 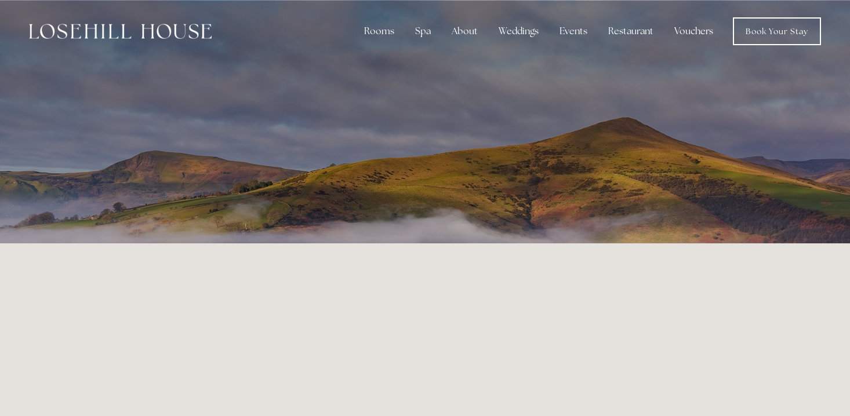 I want to click on a: Vouchers, so click(x=693, y=31).